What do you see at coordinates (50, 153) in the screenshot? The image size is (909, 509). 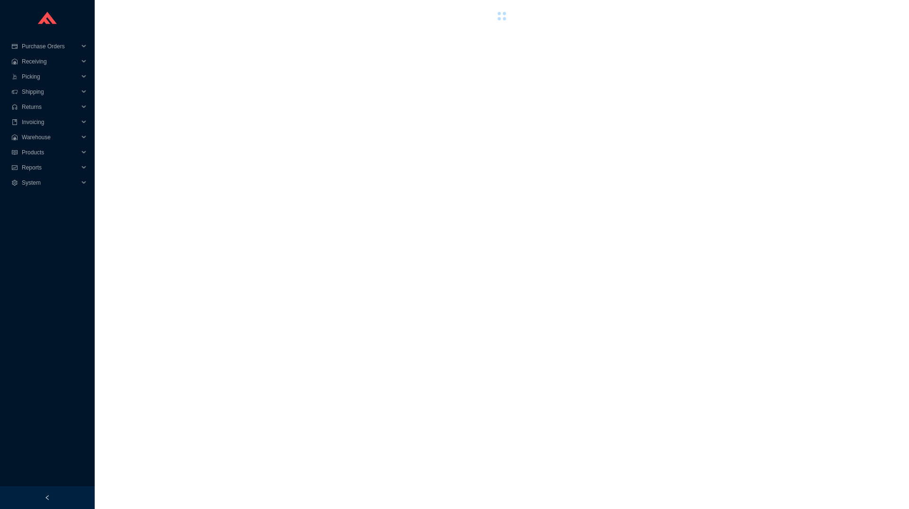 I see `span: Products` at bounding box center [50, 153].